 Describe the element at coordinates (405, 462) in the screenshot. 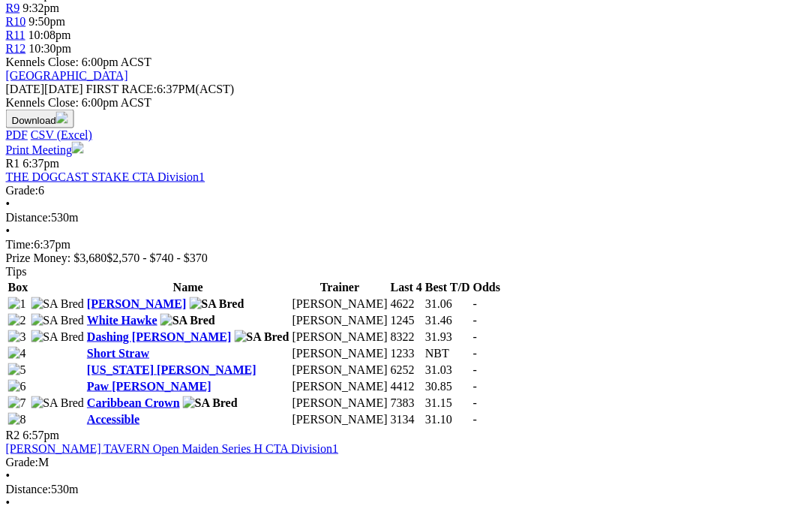

I see `div: M` at that location.